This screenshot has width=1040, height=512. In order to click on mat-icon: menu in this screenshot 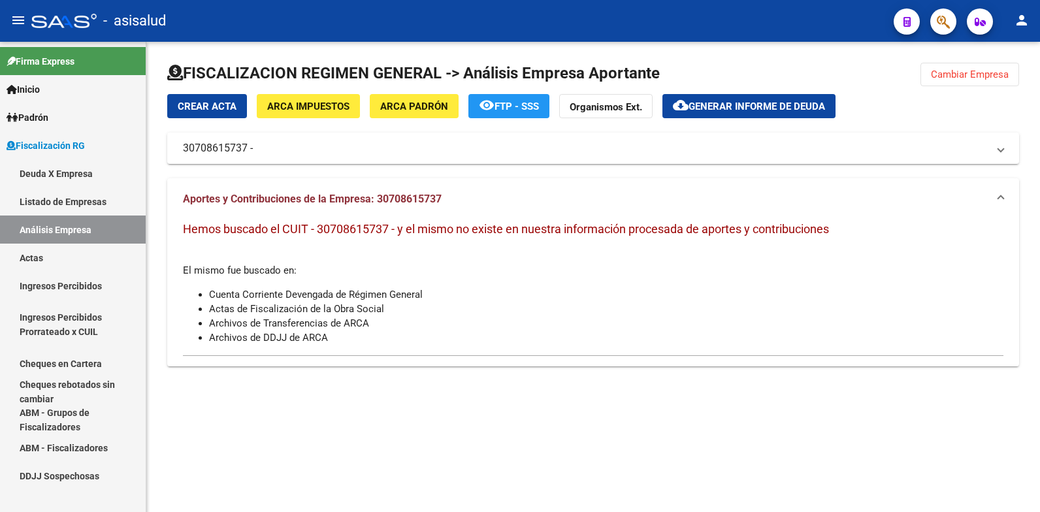, I will do `click(18, 20)`.